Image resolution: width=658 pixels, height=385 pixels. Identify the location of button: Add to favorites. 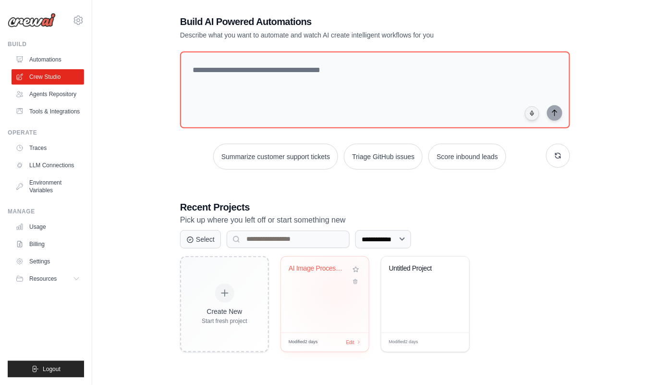
(356, 270).